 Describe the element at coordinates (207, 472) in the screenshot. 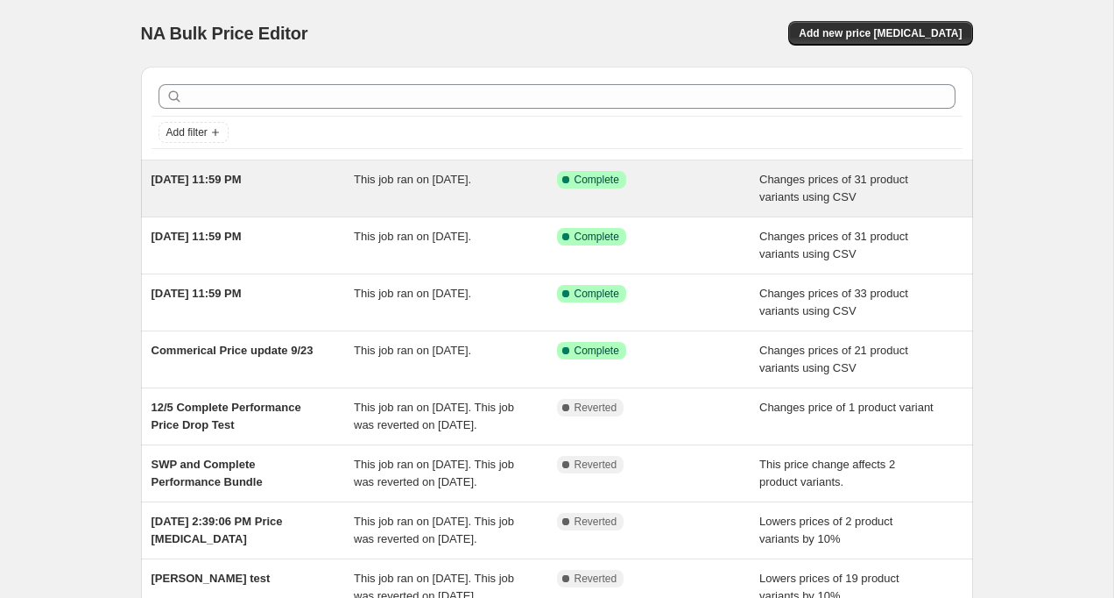

I see `span: SWP and Complete Performance Bundle` at that location.